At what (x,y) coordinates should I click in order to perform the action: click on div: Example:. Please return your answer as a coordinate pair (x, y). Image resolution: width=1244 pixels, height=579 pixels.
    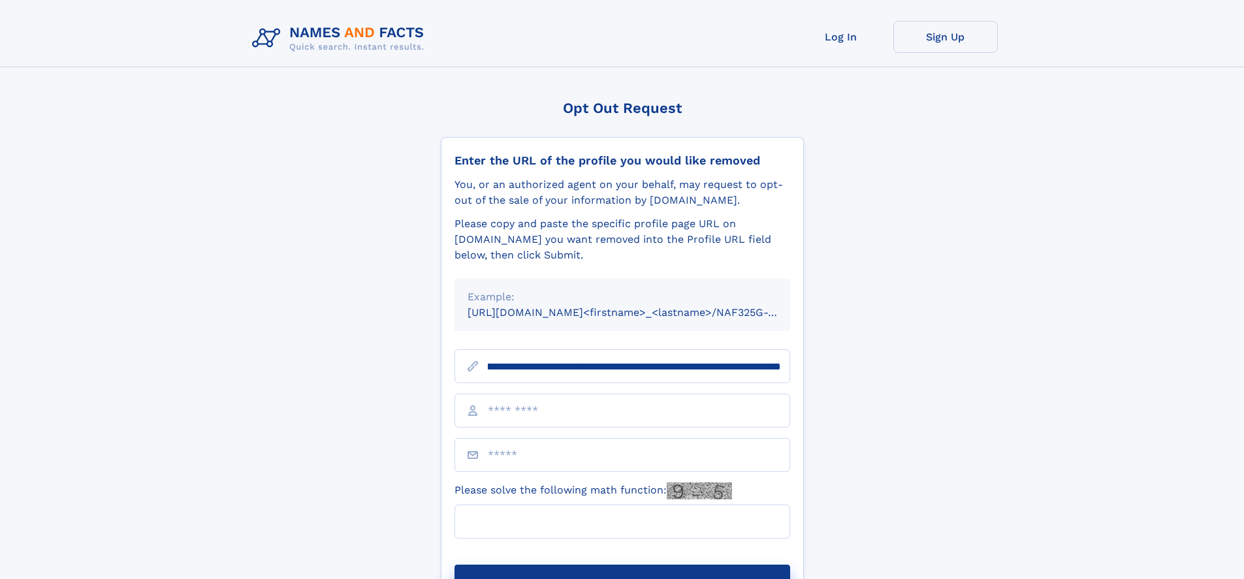
    Looking at the image, I should click on (622, 297).